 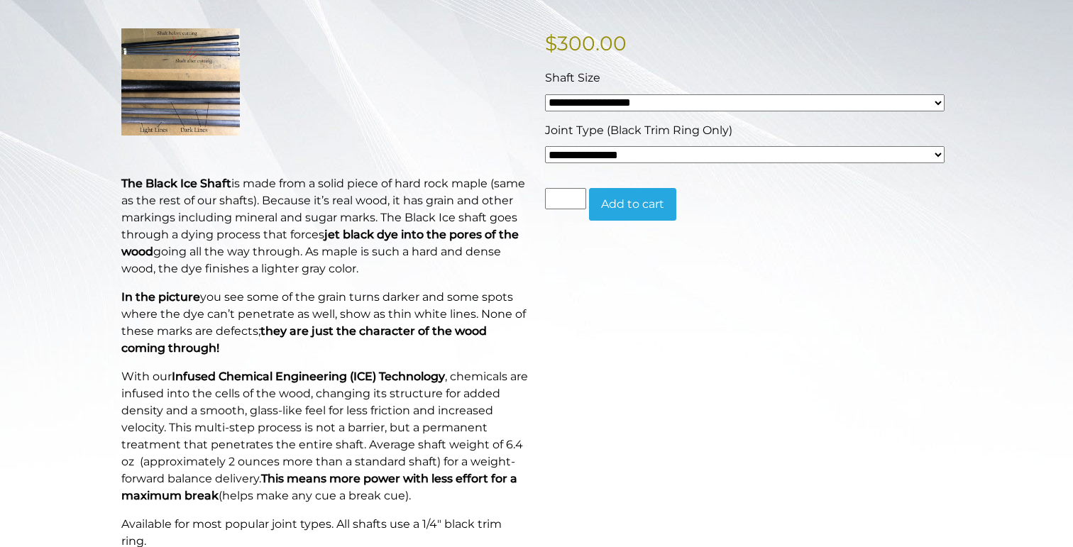 What do you see at coordinates (585, 43) in the screenshot?
I see `bdi: 300.00` at bounding box center [585, 43].